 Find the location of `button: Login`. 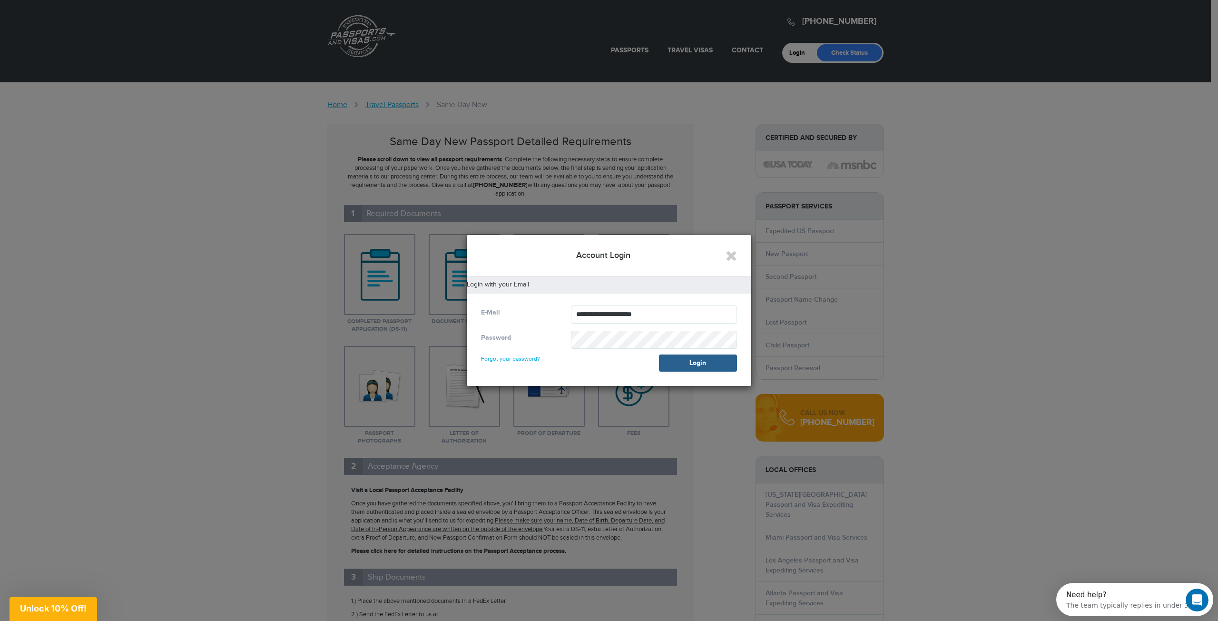

button: Login is located at coordinates (698, 363).